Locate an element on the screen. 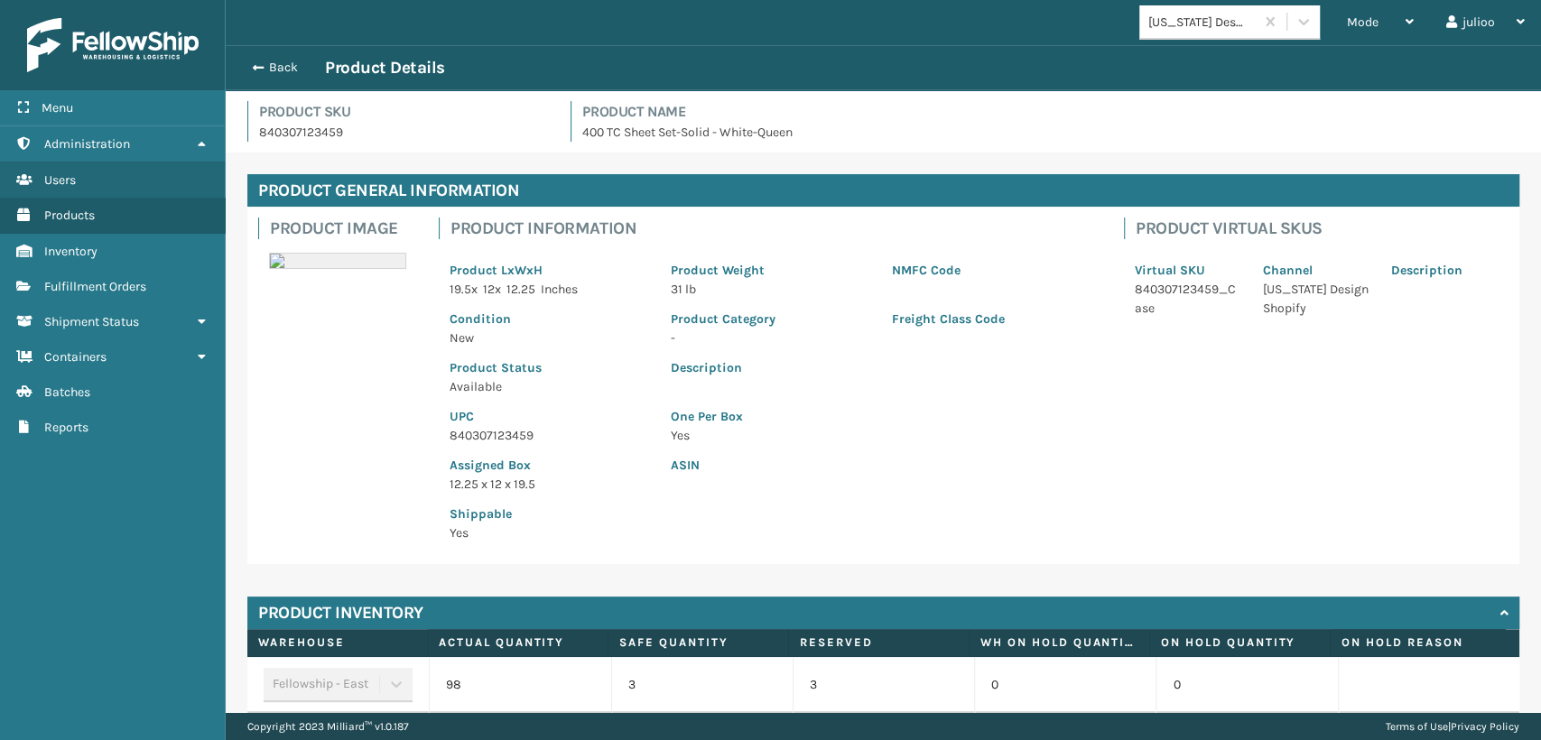  span: Fulfillment Orders is located at coordinates (95, 286).